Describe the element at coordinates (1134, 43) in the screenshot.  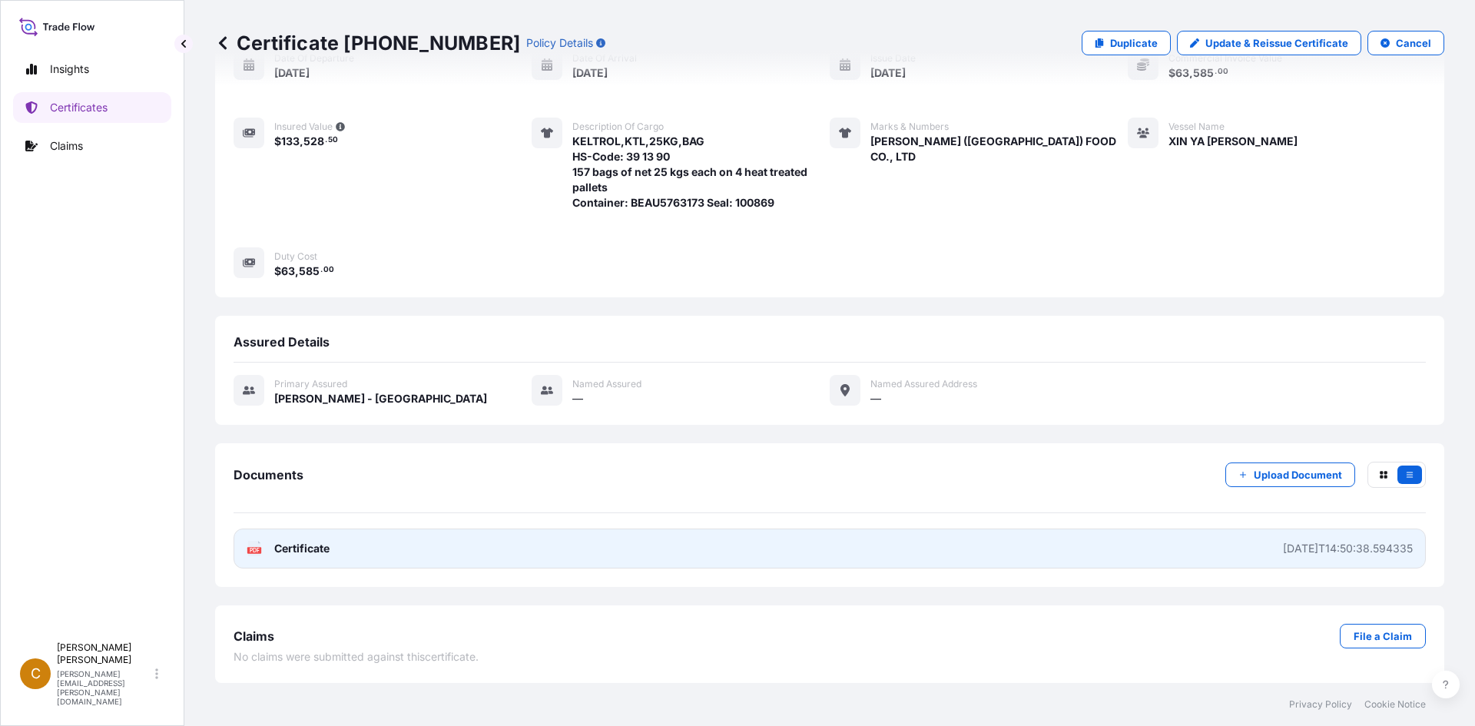
I see `p: Duplicate` at that location.